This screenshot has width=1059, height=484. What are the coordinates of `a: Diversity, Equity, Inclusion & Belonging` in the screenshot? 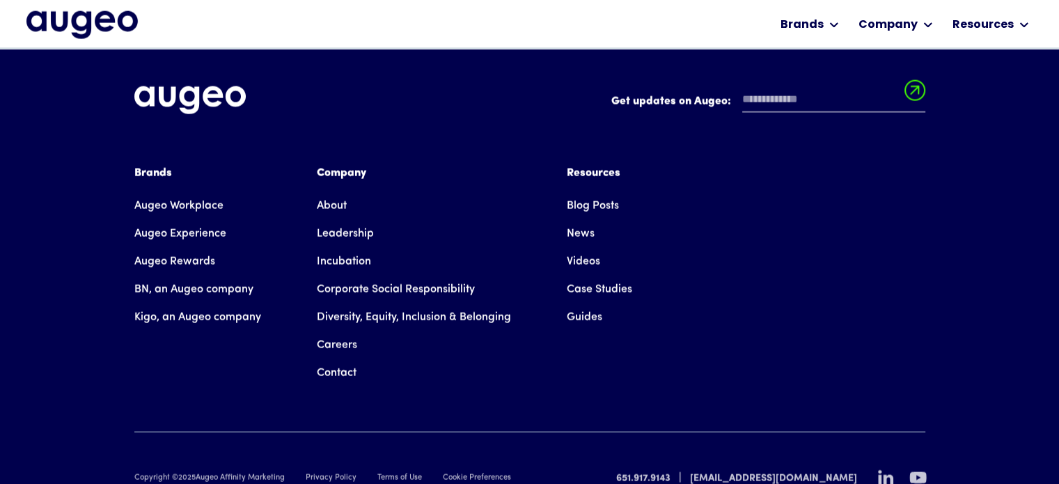 It's located at (414, 318).